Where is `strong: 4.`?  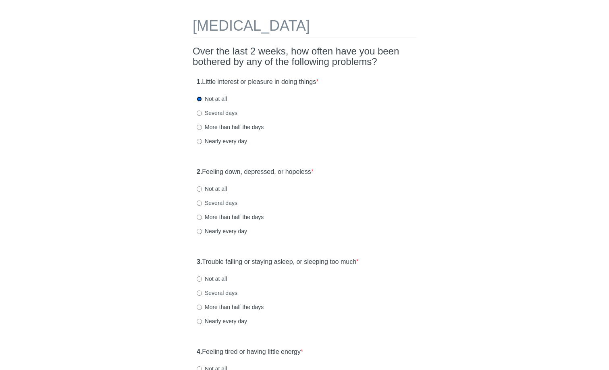
strong: 4. is located at coordinates (199, 351).